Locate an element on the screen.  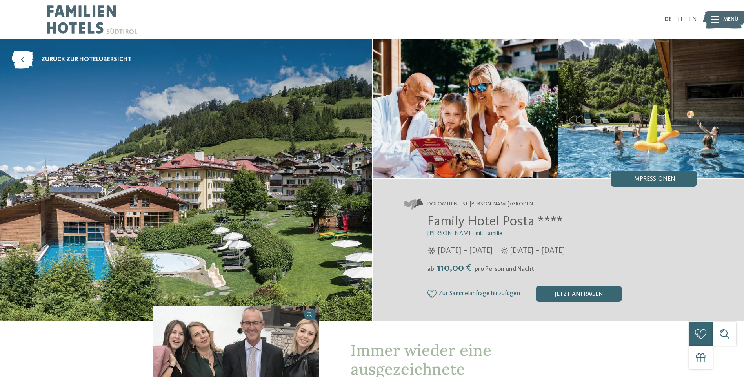
span: zurück zur Hotelübersicht is located at coordinates (86, 60).